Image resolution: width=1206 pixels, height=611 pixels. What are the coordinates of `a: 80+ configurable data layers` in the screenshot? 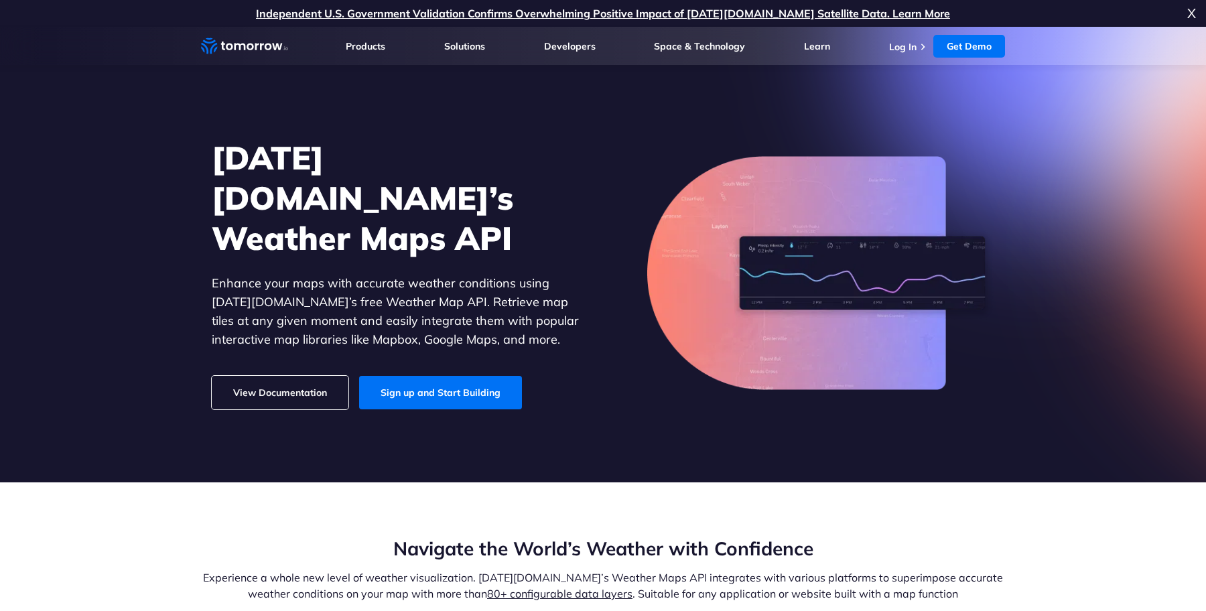 It's located at (560, 594).